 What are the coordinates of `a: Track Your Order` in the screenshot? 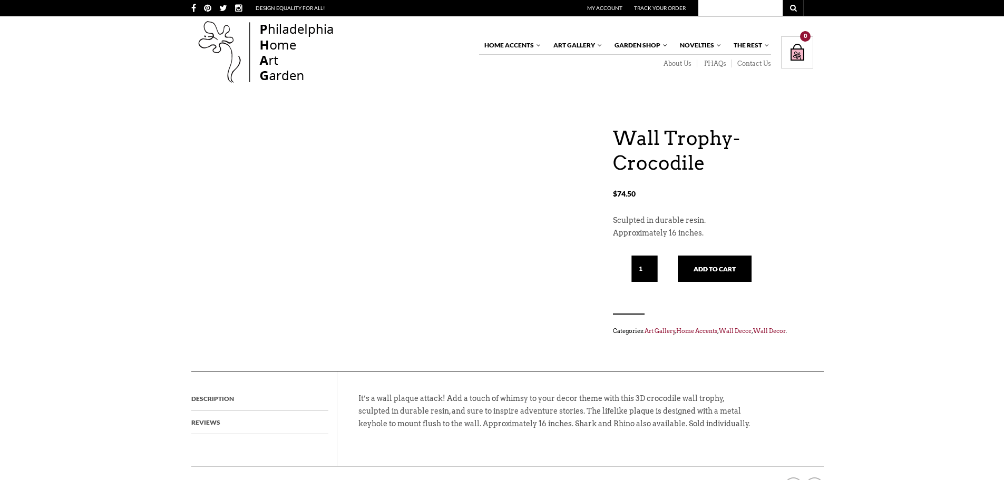 It's located at (660, 8).